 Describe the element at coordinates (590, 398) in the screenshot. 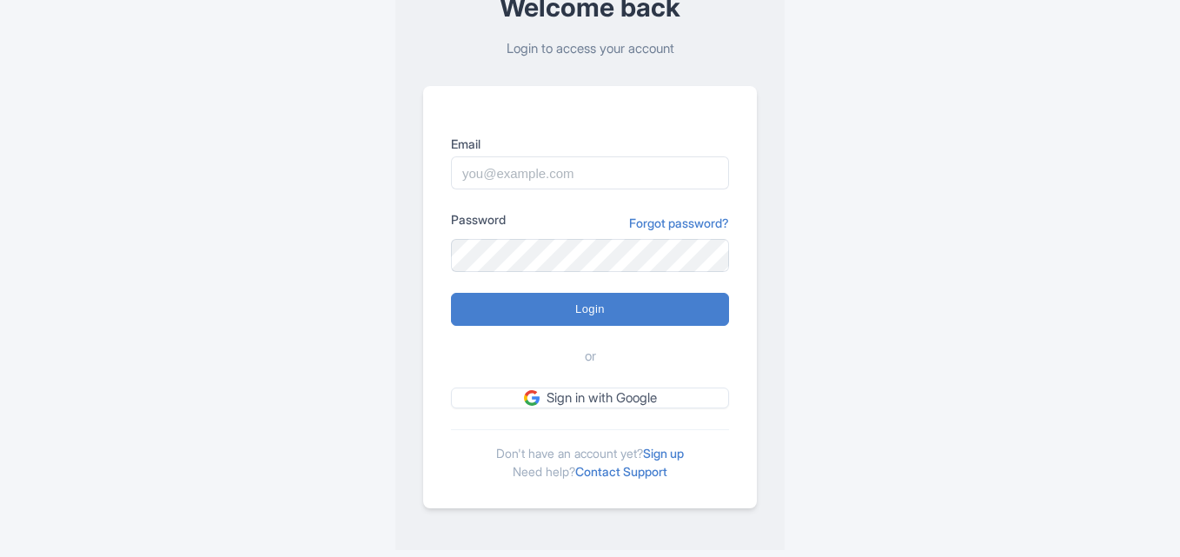

I see `a: Sign in with Google` at that location.